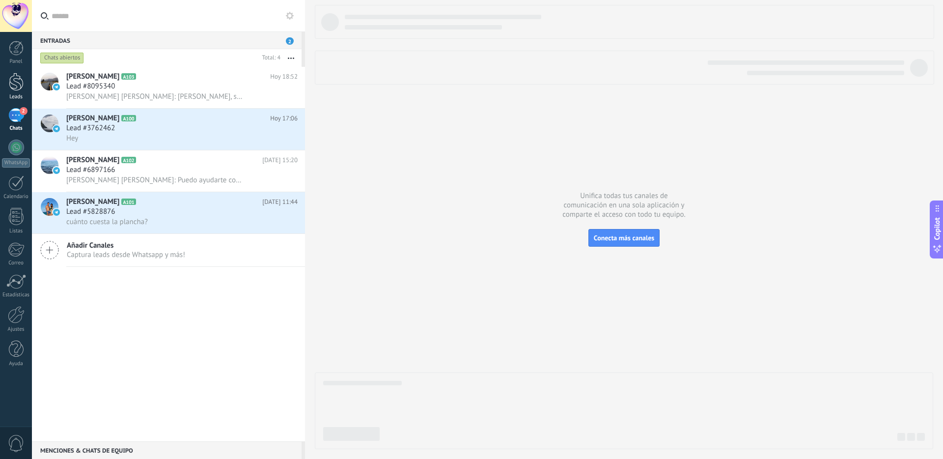 The width and height of the screenshot is (943, 459). What do you see at coordinates (167, 450) in the screenshot?
I see `div: Menciones & Chats de equipo` at bounding box center [167, 450].